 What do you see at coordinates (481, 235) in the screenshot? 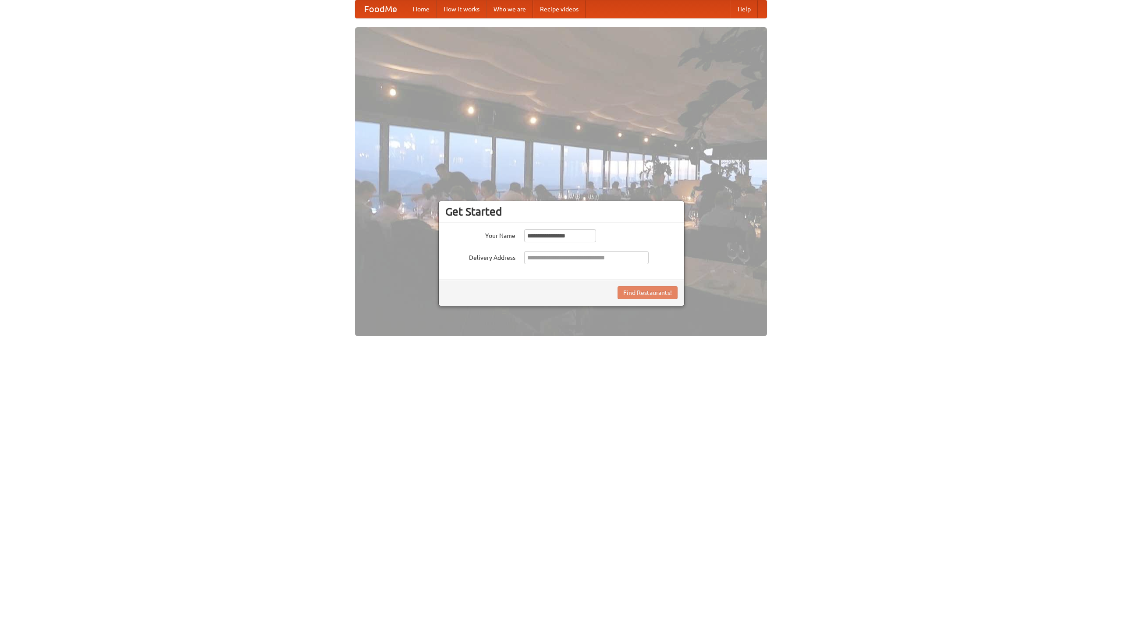
I see `label: Your Name` at bounding box center [481, 235].